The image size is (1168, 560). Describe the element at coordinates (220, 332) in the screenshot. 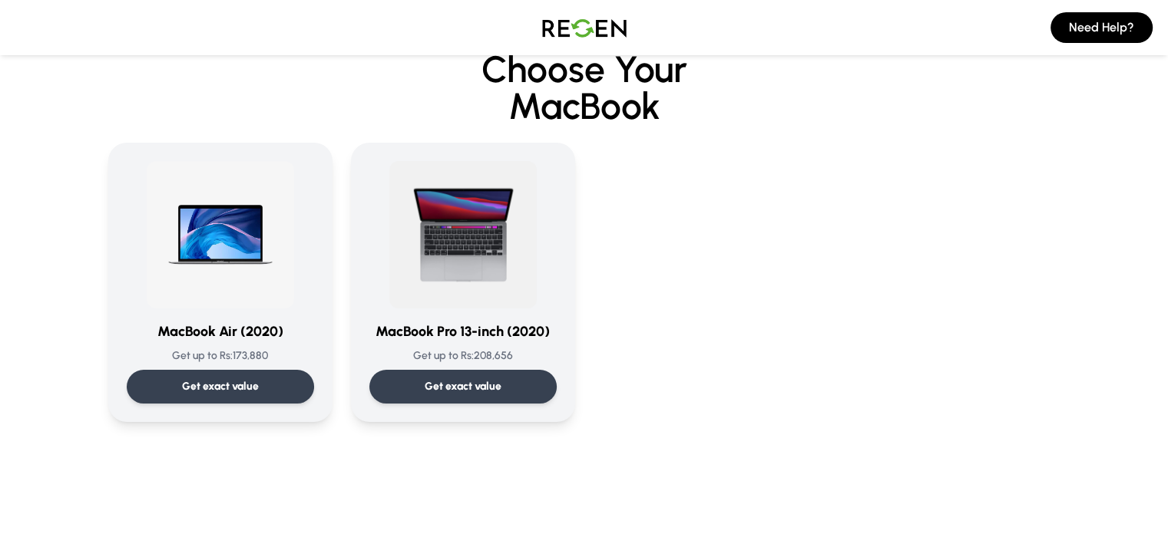

I see `h3: MacBook Air (2020)` at that location.